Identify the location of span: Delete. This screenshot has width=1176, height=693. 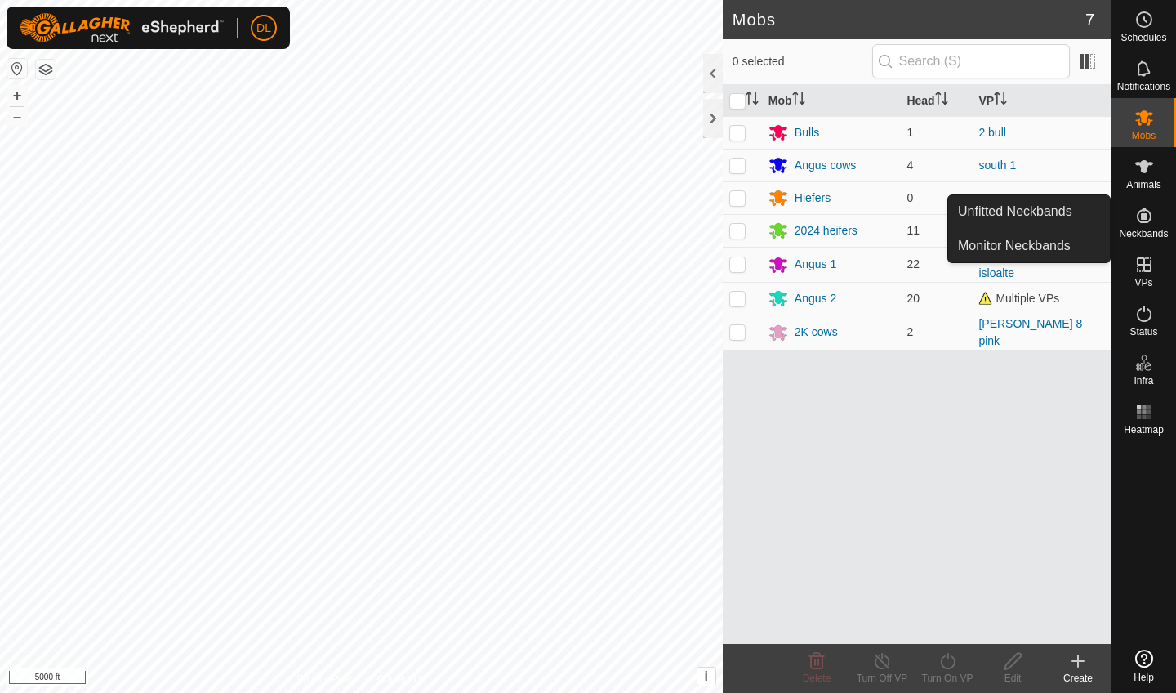
(817, 678).